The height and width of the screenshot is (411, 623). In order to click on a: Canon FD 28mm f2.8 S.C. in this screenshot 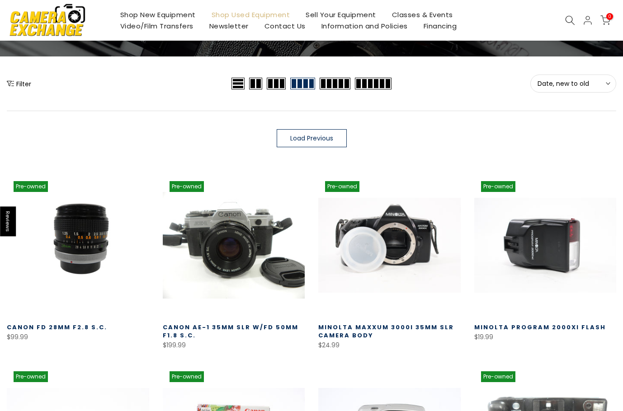, I will do `click(57, 327)`.